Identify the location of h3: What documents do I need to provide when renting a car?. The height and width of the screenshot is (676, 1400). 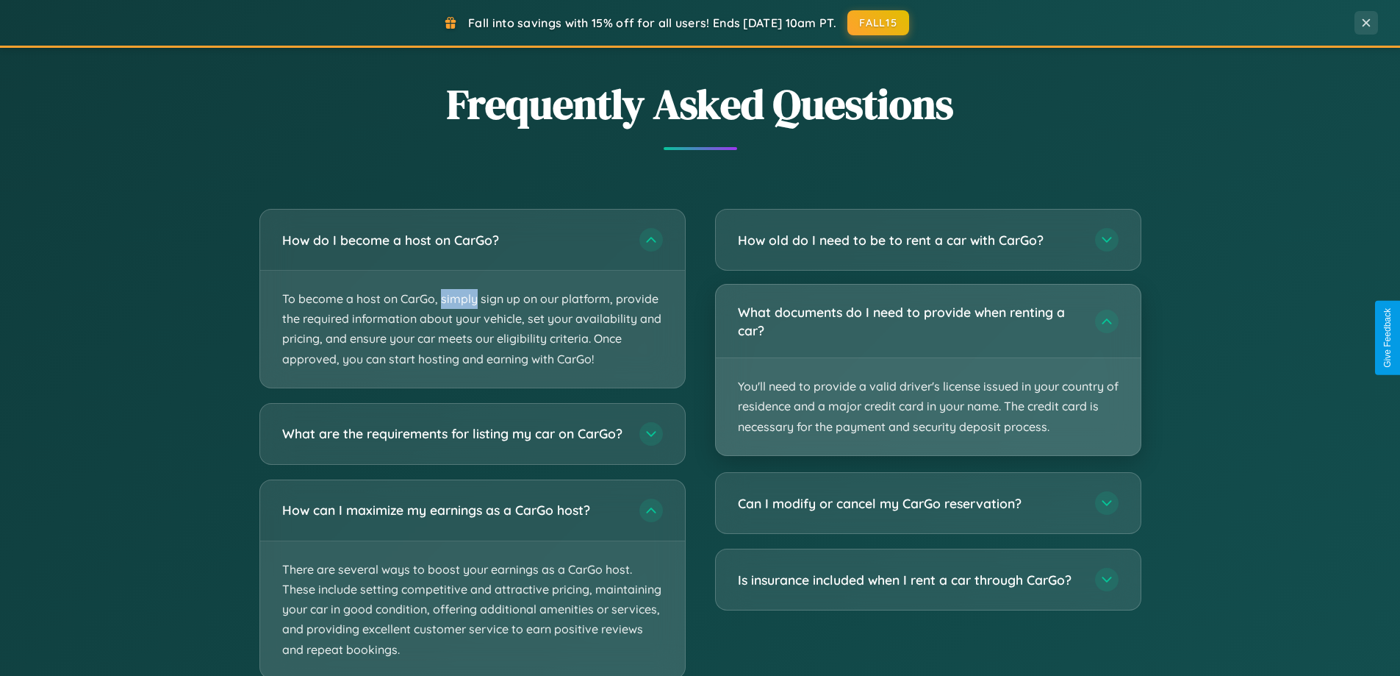
(909, 320).